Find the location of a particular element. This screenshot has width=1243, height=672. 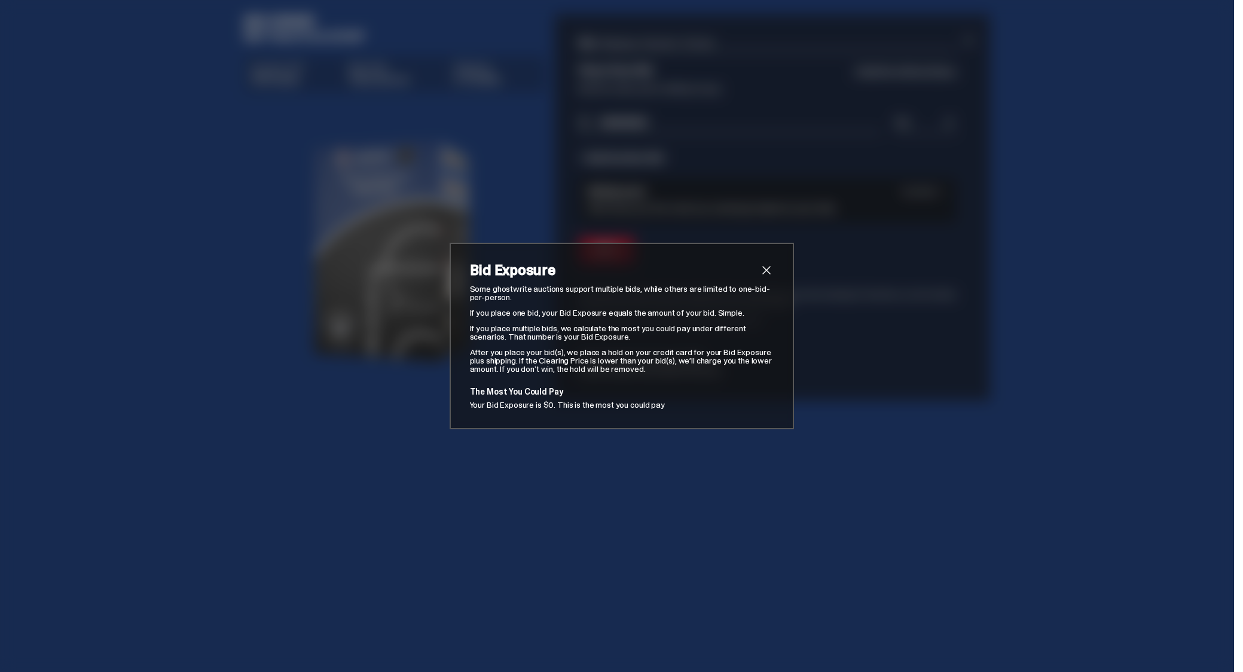

p: Your Bid Exposure is $0. This is the most you could pay is located at coordinates (622, 405).